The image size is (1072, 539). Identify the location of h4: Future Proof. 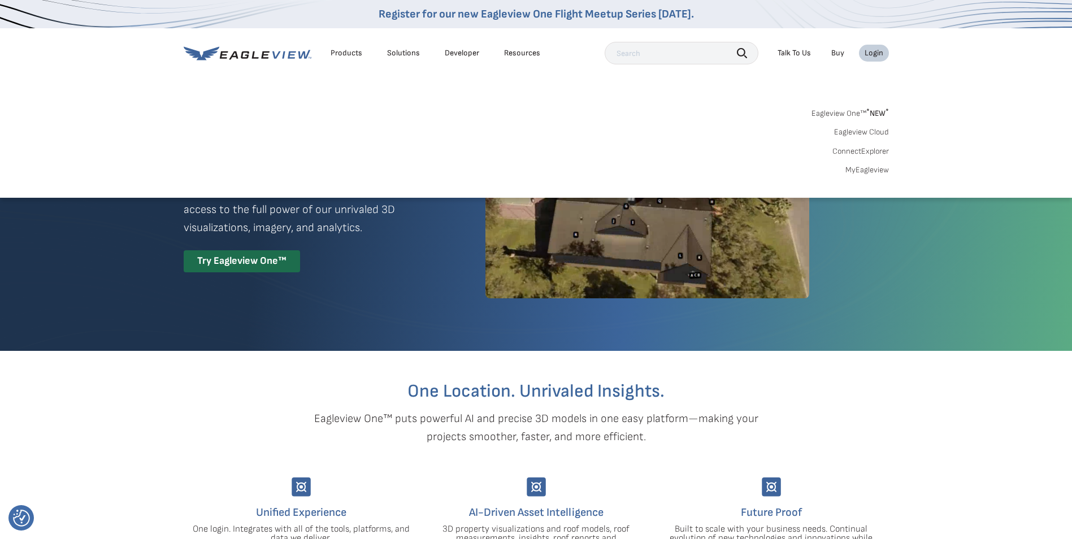
(772, 513).